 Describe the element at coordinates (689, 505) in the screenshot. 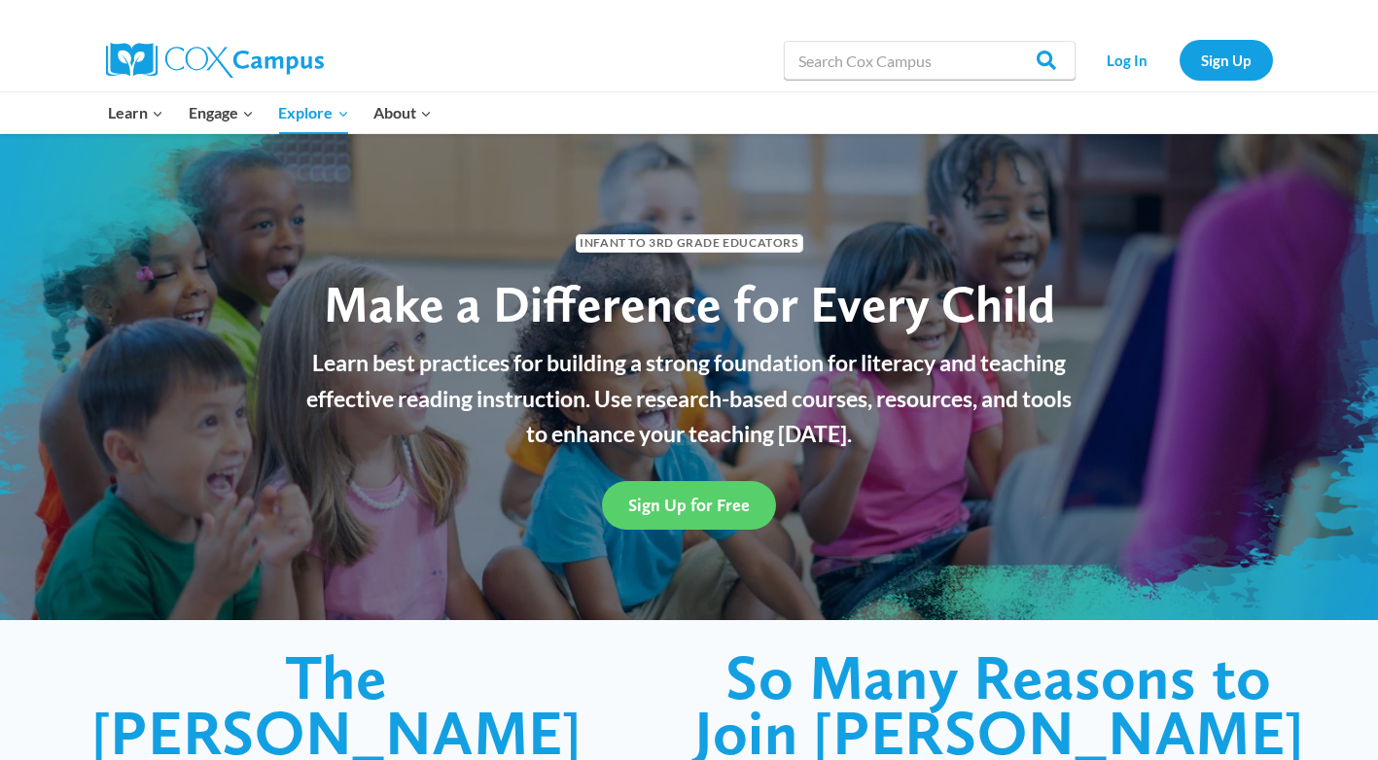

I see `span: Sign Up for Free` at that location.